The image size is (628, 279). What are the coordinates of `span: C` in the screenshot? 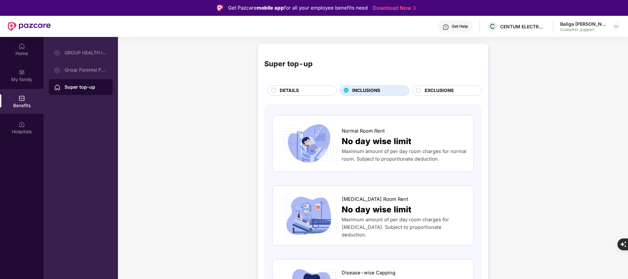 It's located at (492, 26).